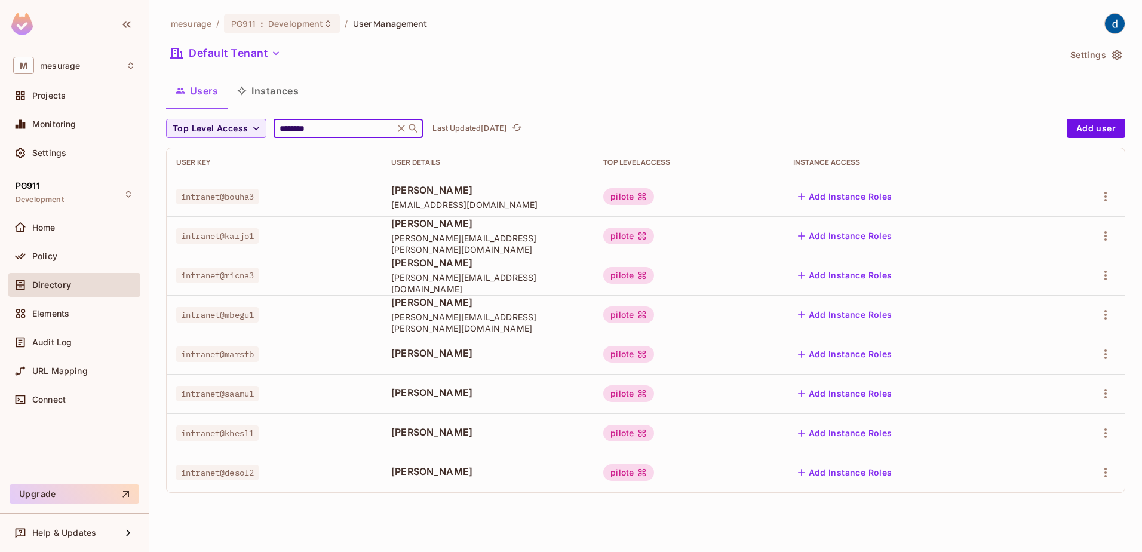 The image size is (1142, 552). What do you see at coordinates (64, 533) in the screenshot?
I see `span: Help & Updates` at bounding box center [64, 533].